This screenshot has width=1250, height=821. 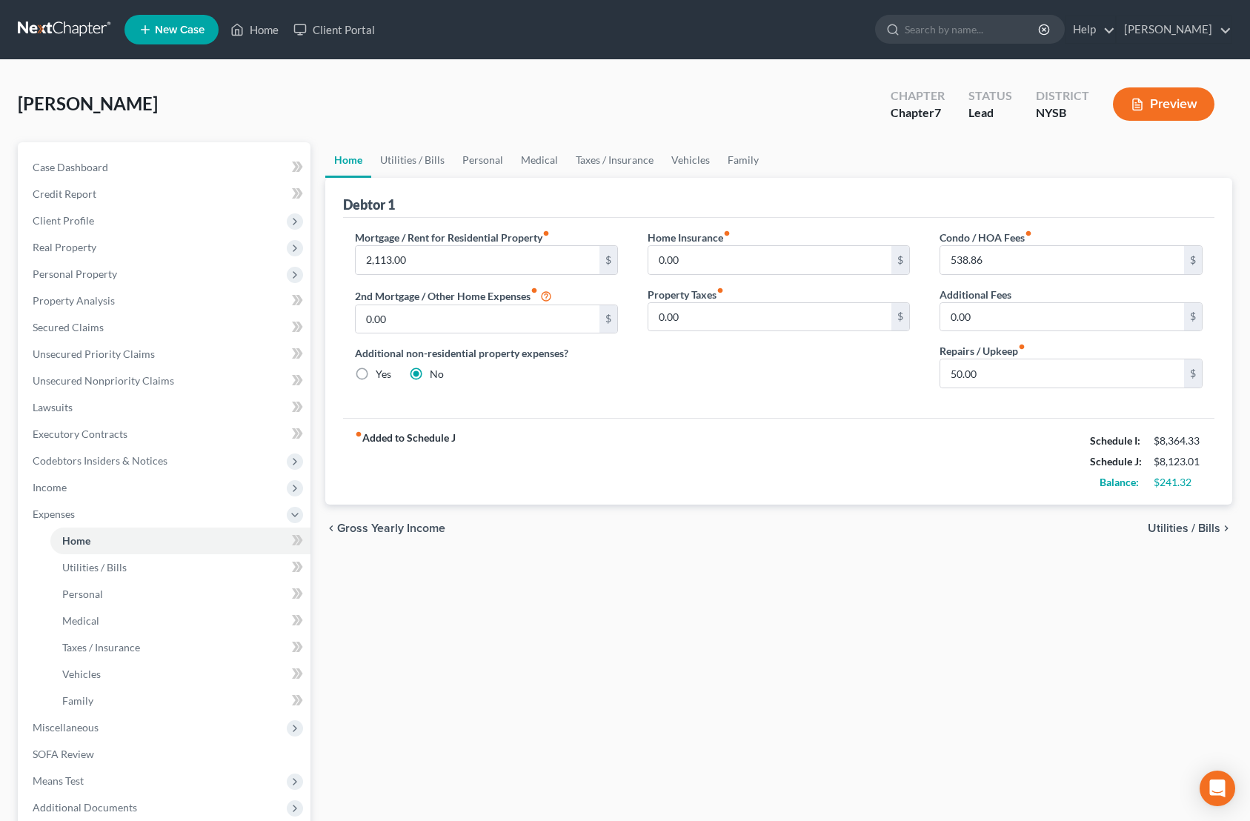 I want to click on span: Property Analysis, so click(x=73, y=300).